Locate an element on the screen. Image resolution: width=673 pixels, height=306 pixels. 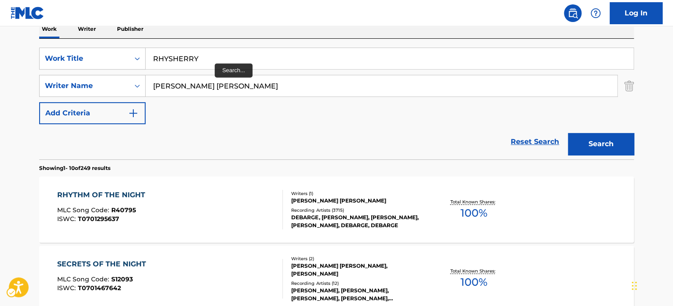
button: Search is located at coordinates (601, 144).